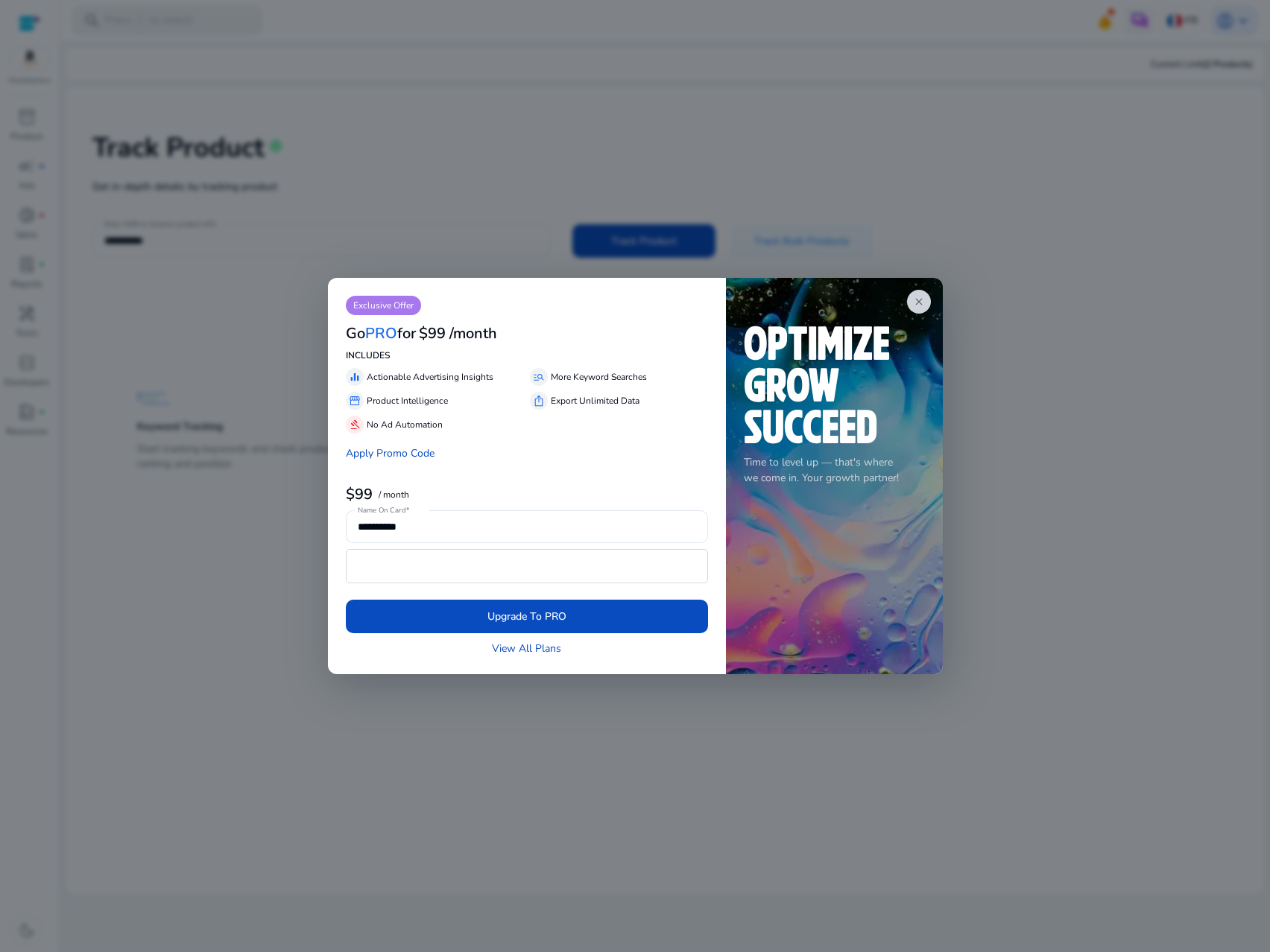 The image size is (1270, 952). What do you see at coordinates (355, 424) in the screenshot?
I see `span: gavel` at bounding box center [355, 424].